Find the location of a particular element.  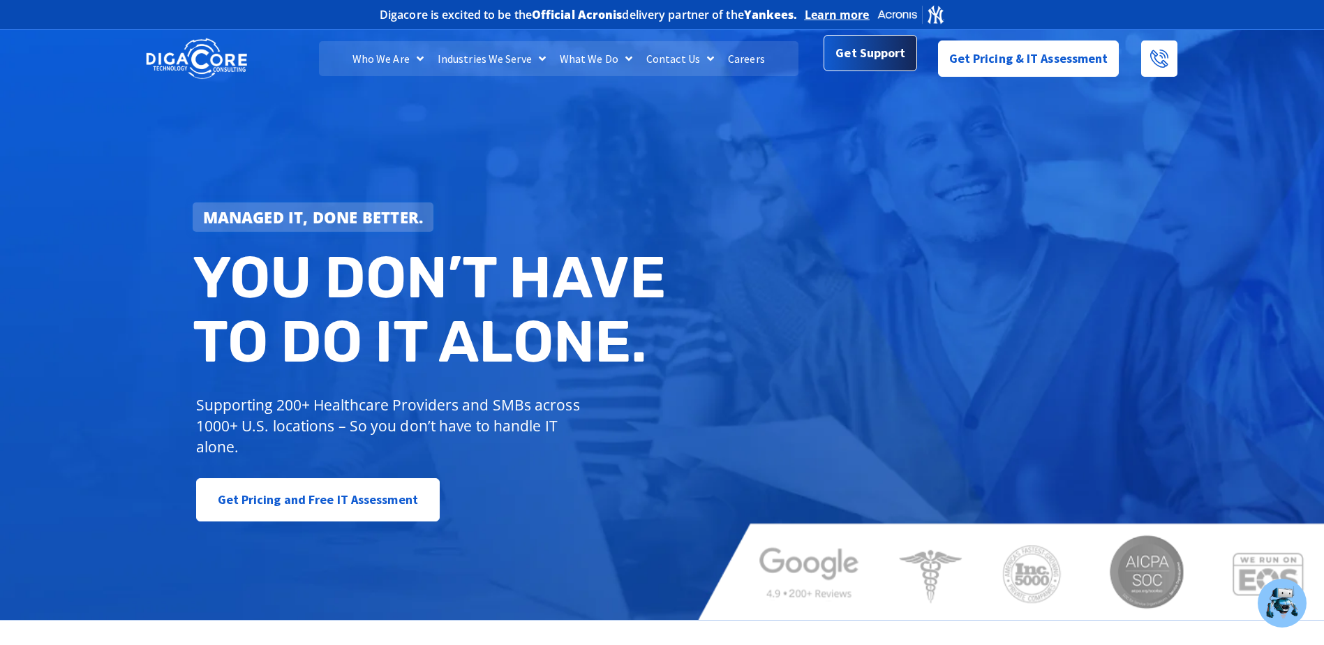

a: Who We Are is located at coordinates (388, 59).